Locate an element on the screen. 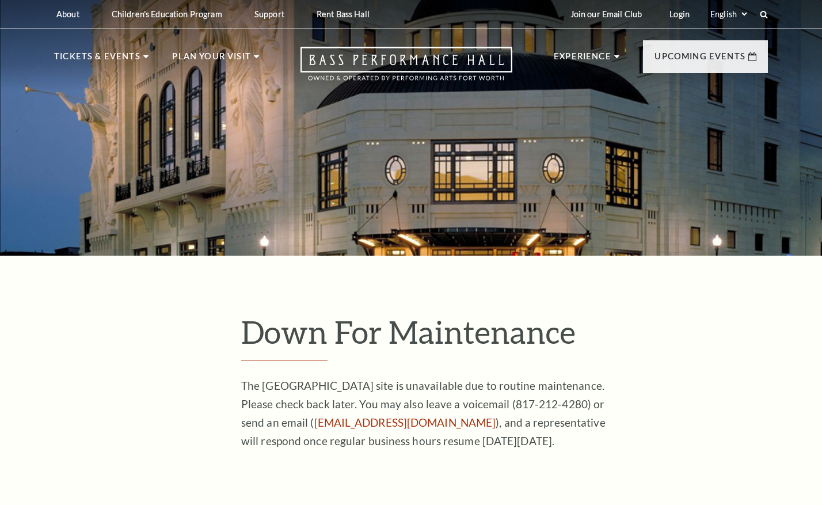 The height and width of the screenshot is (505, 822). p: Support is located at coordinates (269, 14).